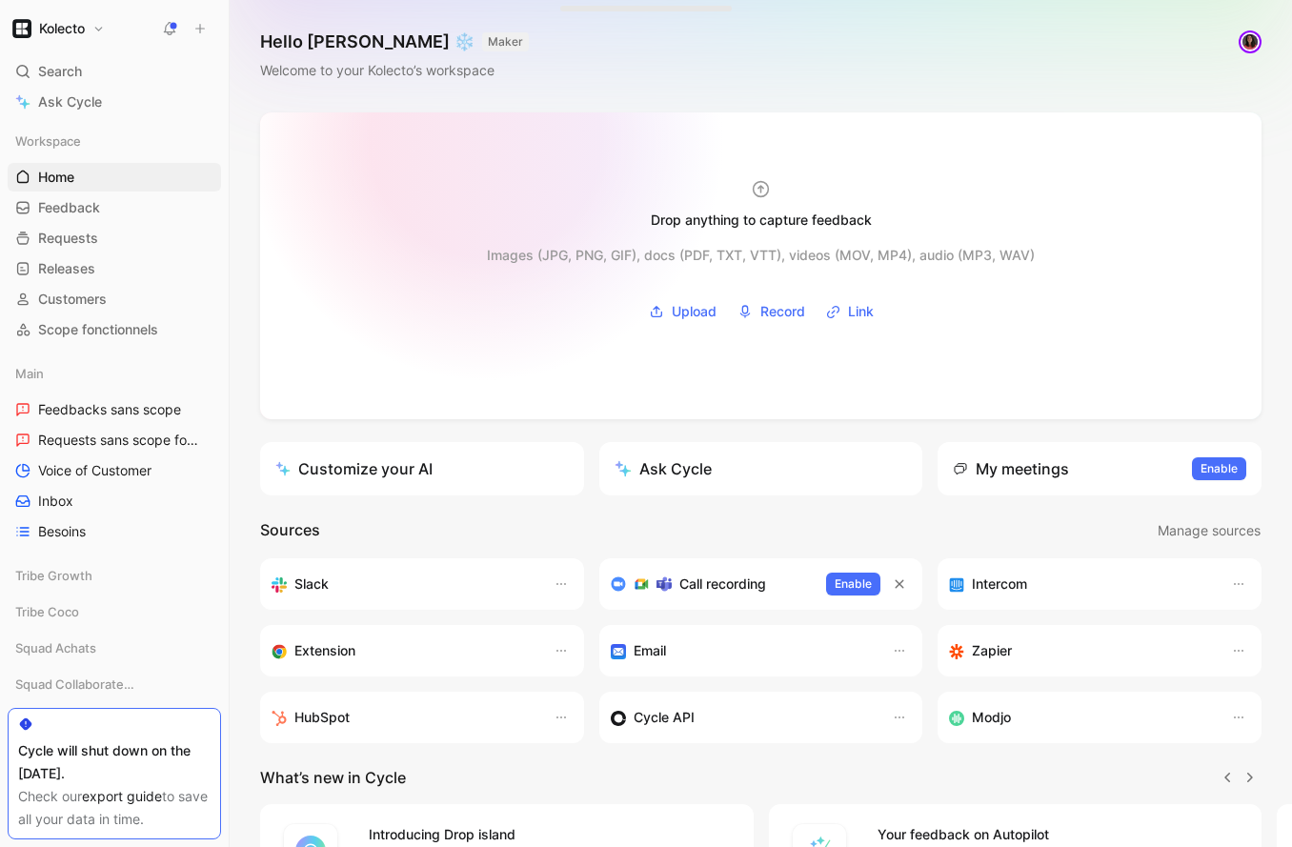 The image size is (1292, 847). Describe the element at coordinates (22, 29) in the screenshot. I see `img: Kolecto` at that location.